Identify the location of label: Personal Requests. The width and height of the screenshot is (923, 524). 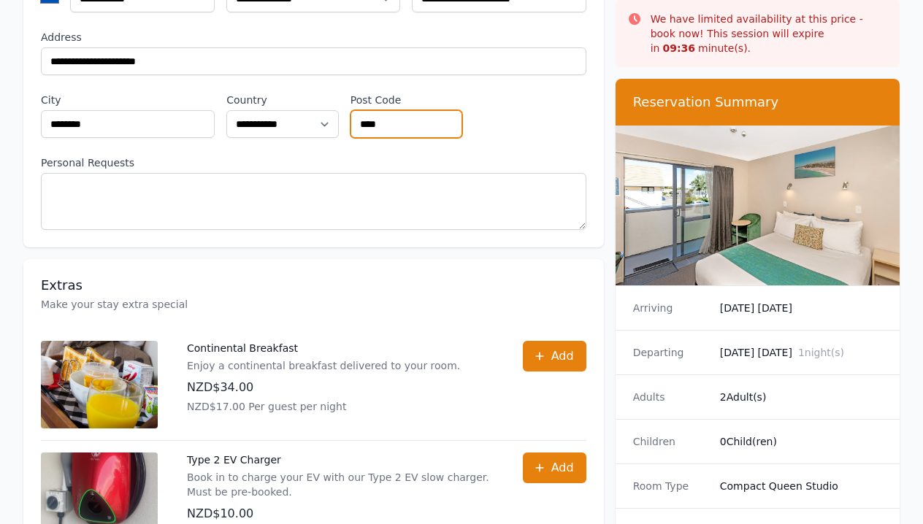
(313, 163).